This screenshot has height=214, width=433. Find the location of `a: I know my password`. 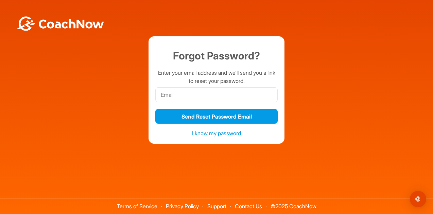

a: I know my password is located at coordinates (216, 133).